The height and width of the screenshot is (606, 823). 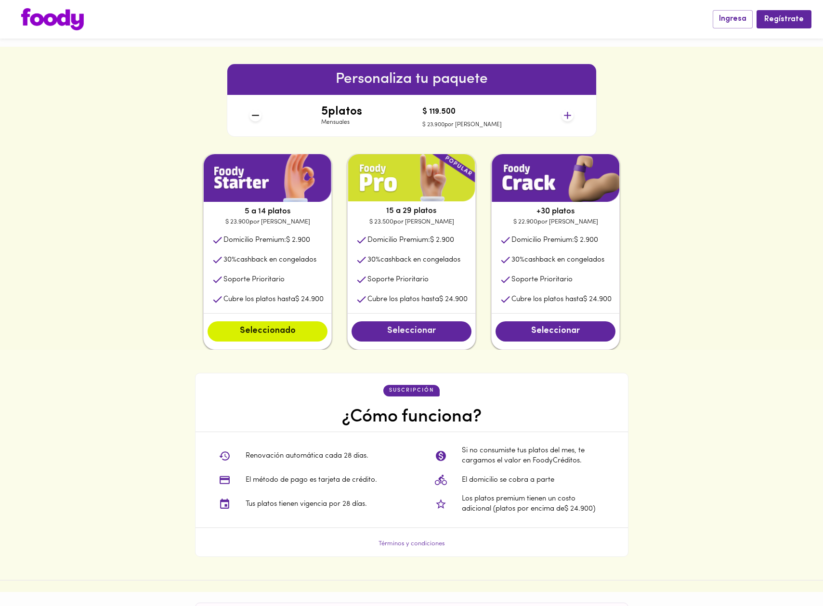 I want to click on p: El domicilio se cobra a parte, so click(x=508, y=480).